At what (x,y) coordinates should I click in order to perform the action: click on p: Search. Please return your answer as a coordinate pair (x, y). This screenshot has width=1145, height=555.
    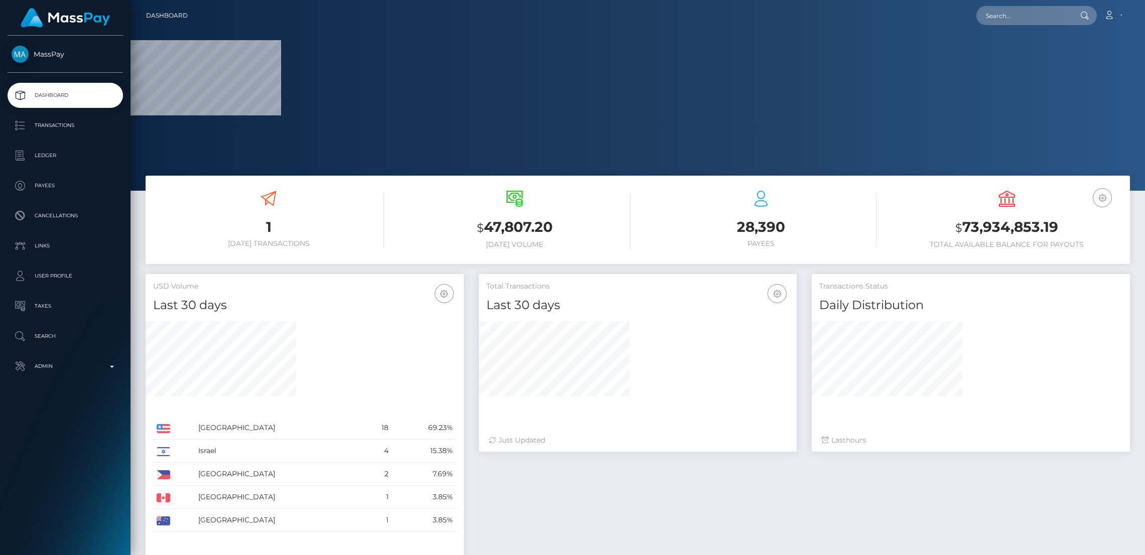
    Looking at the image, I should click on (65, 336).